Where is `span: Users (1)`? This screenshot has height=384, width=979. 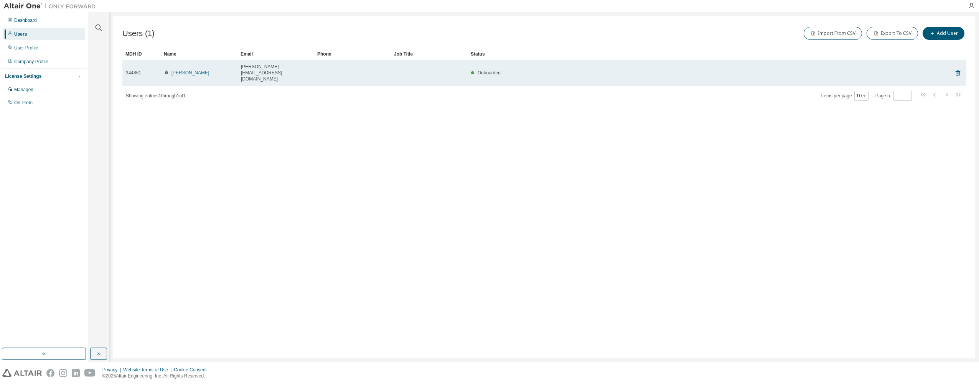 span: Users (1) is located at coordinates (138, 33).